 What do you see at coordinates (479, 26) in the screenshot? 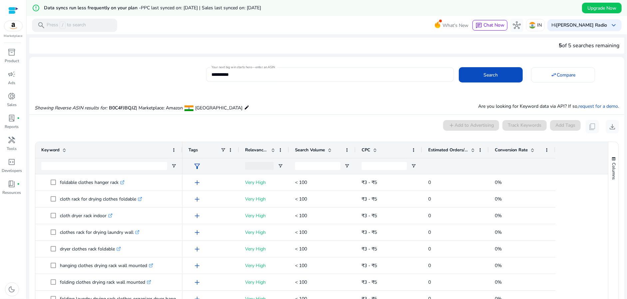
I see `span: chat` at bounding box center [479, 26].